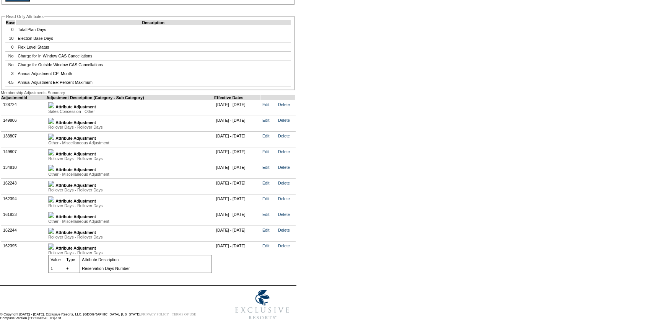  Describe the element at coordinates (11, 73) in the screenshot. I see `td: 3` at that location.